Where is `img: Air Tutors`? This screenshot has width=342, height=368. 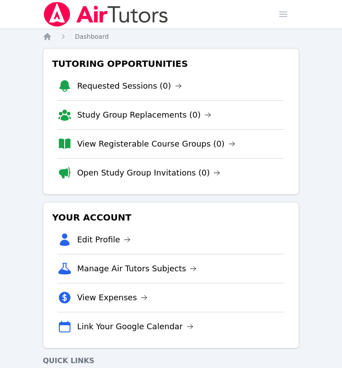 img: Air Tutors is located at coordinates (106, 14).